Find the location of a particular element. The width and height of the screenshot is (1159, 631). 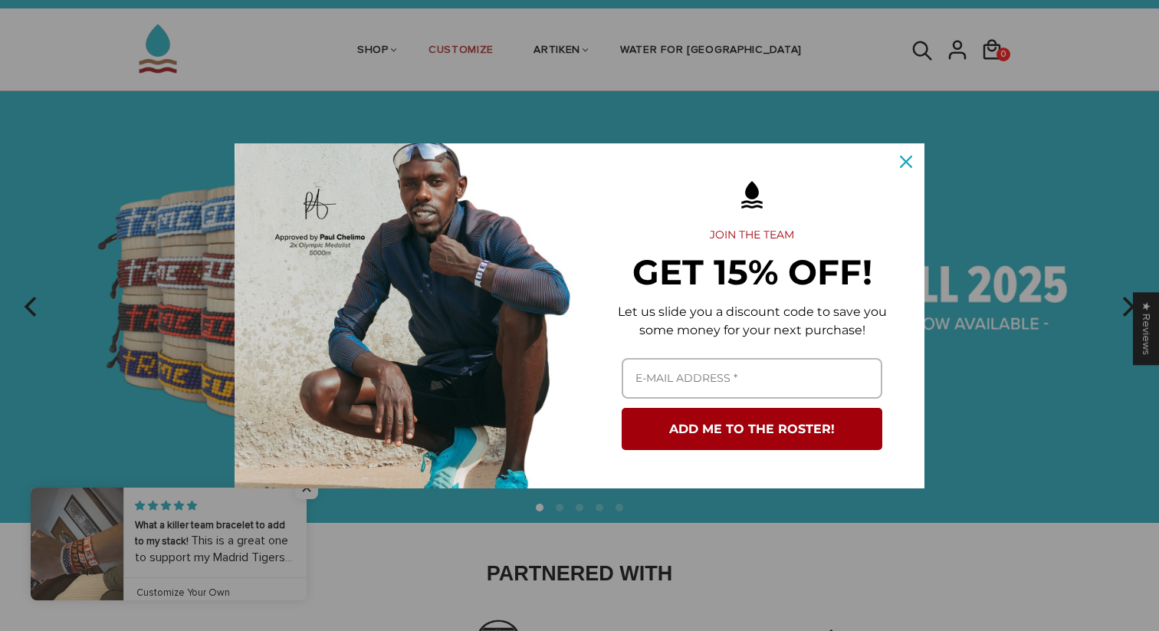

h2: JOIN THE TEAM is located at coordinates (752, 235).